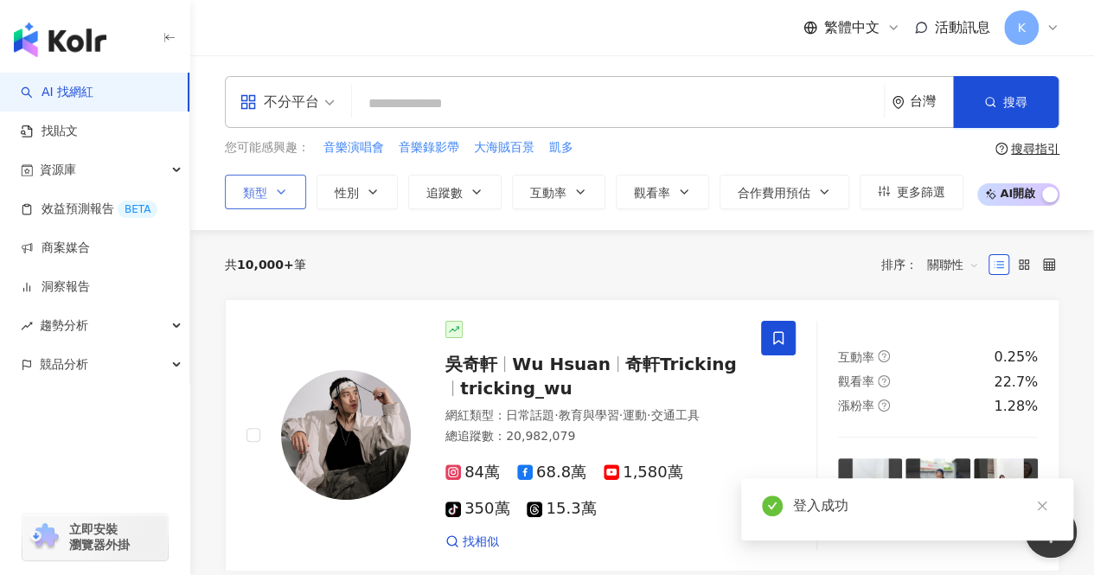 The image size is (1094, 575). I want to click on span: 1,580萬, so click(643, 472).